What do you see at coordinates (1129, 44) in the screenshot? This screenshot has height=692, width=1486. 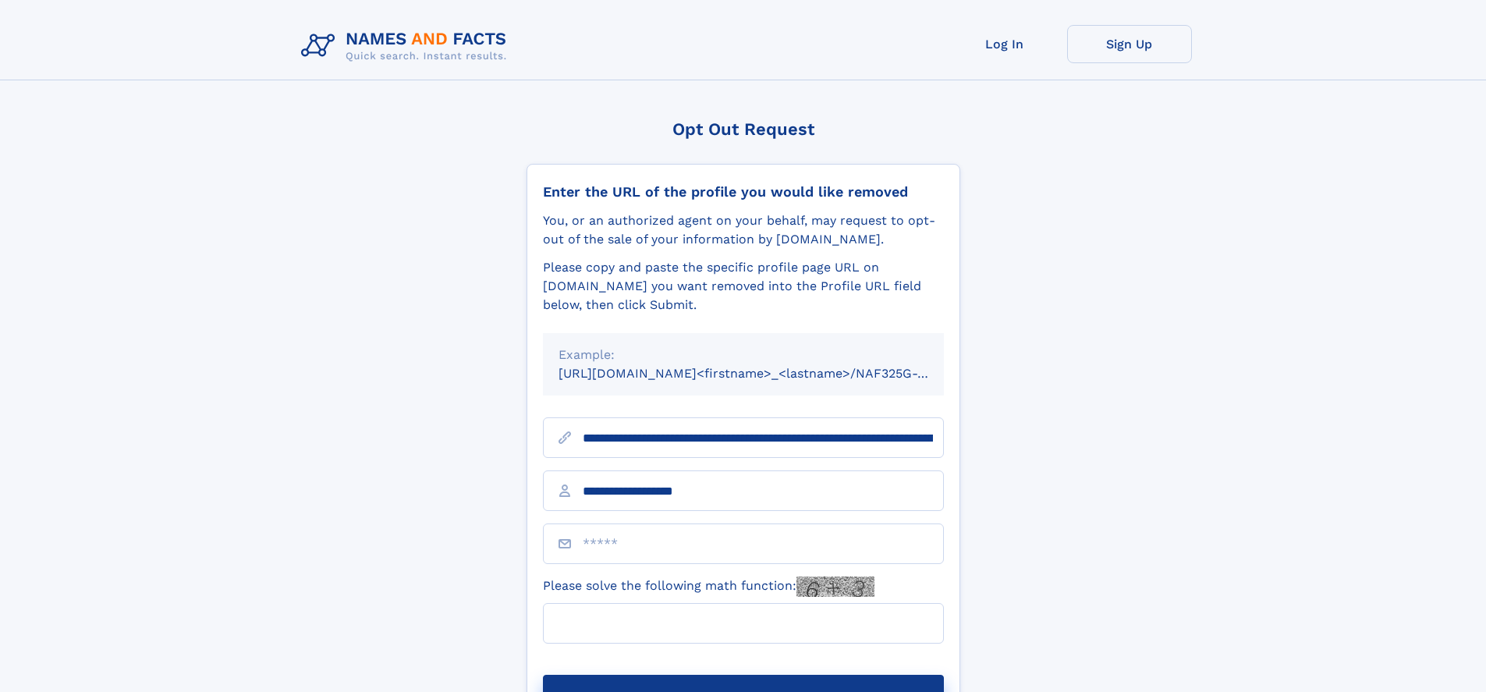 I see `a: Sign Up` at bounding box center [1129, 44].